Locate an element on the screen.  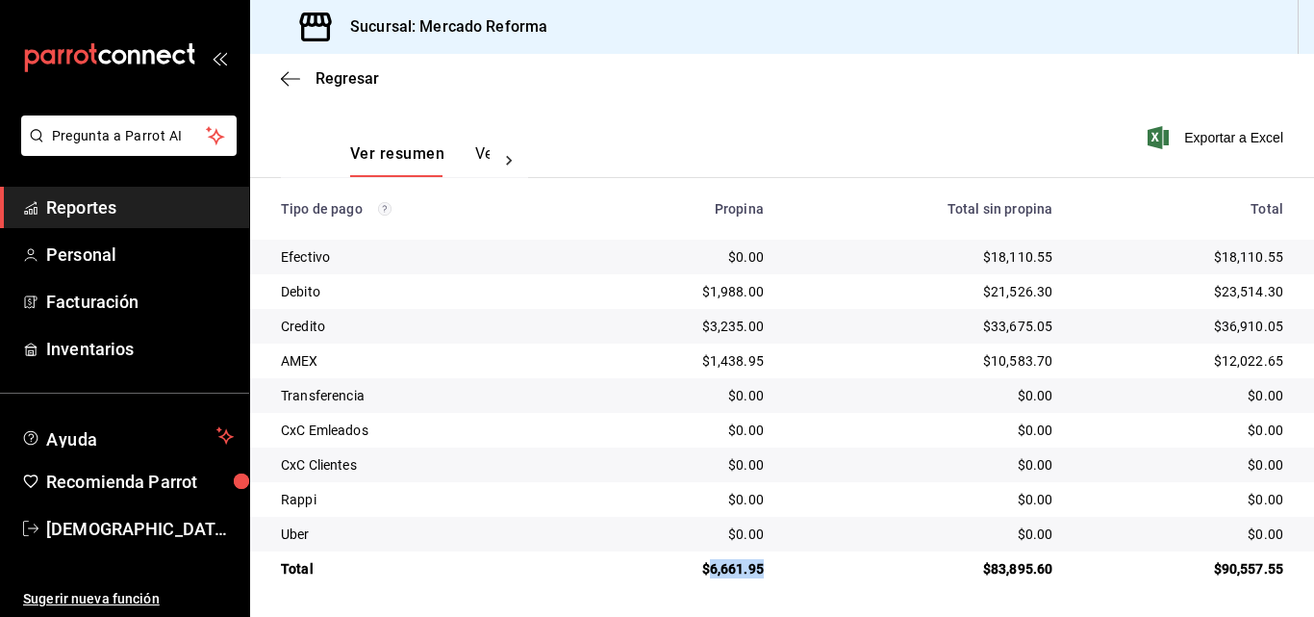
button: Exportar a Excel is located at coordinates (1217, 138).